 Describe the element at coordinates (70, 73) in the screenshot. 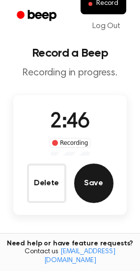

I see `p: Recording in progress.` at that location.